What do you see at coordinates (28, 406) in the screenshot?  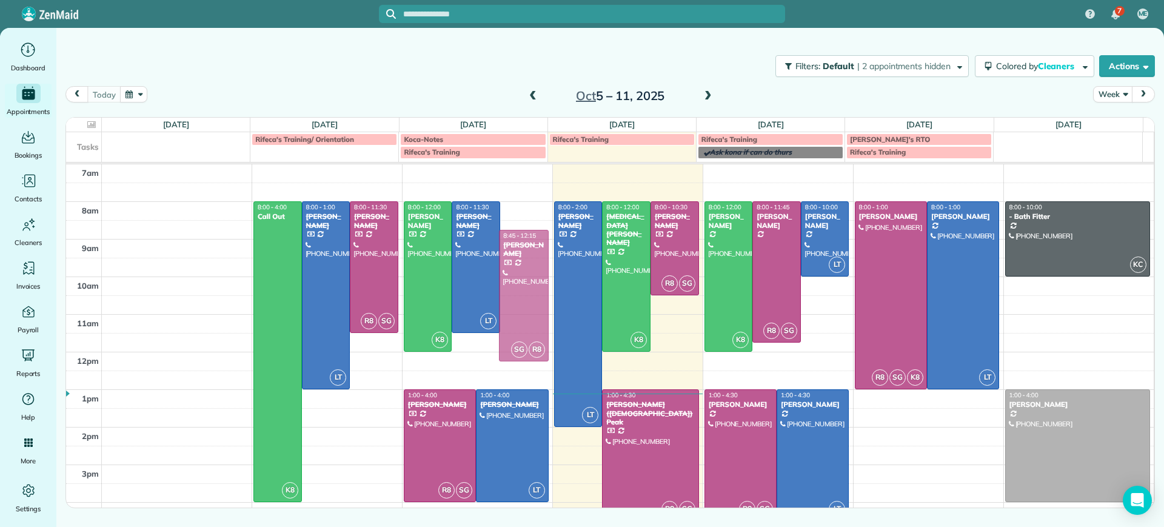 I see `a: Help` at bounding box center [28, 406].